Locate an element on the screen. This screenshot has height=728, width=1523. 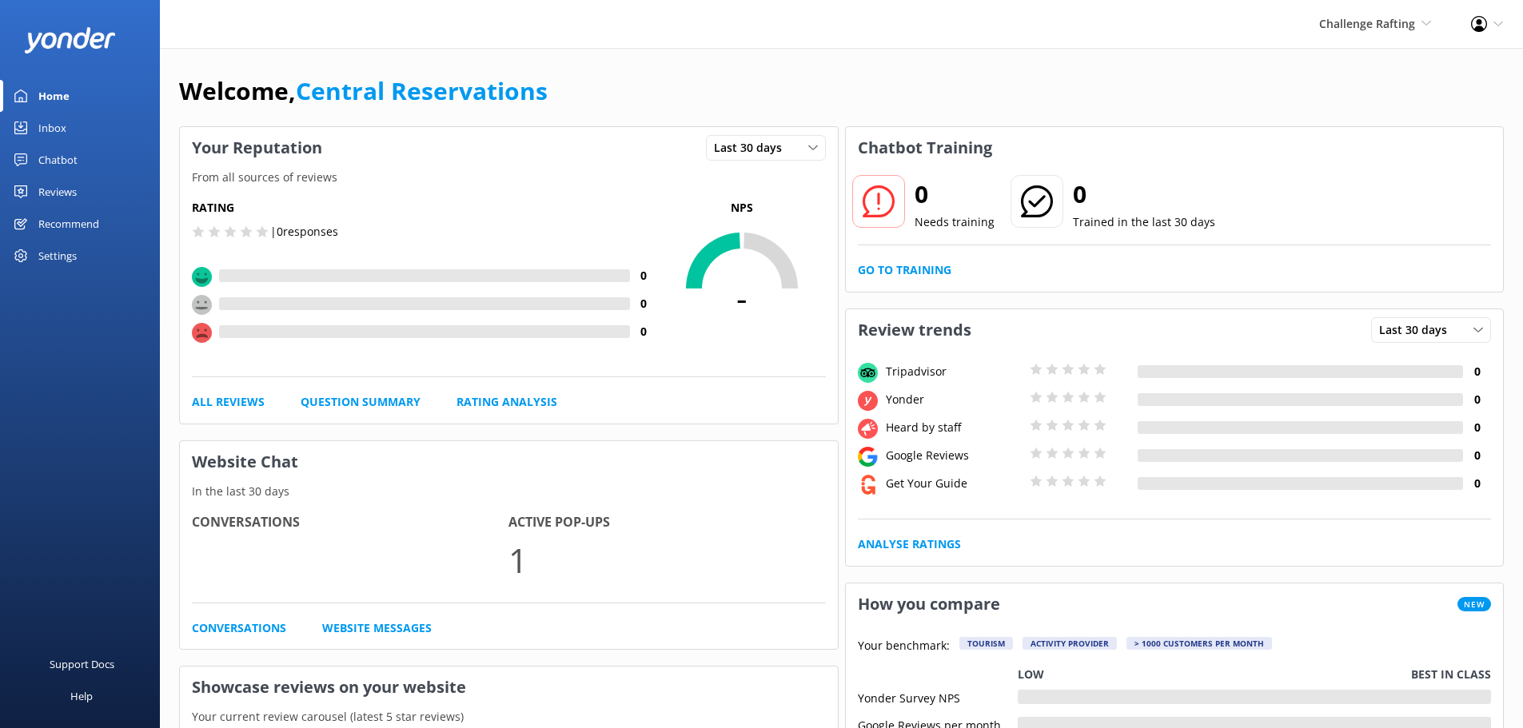
div: Support Docs is located at coordinates (82, 664).